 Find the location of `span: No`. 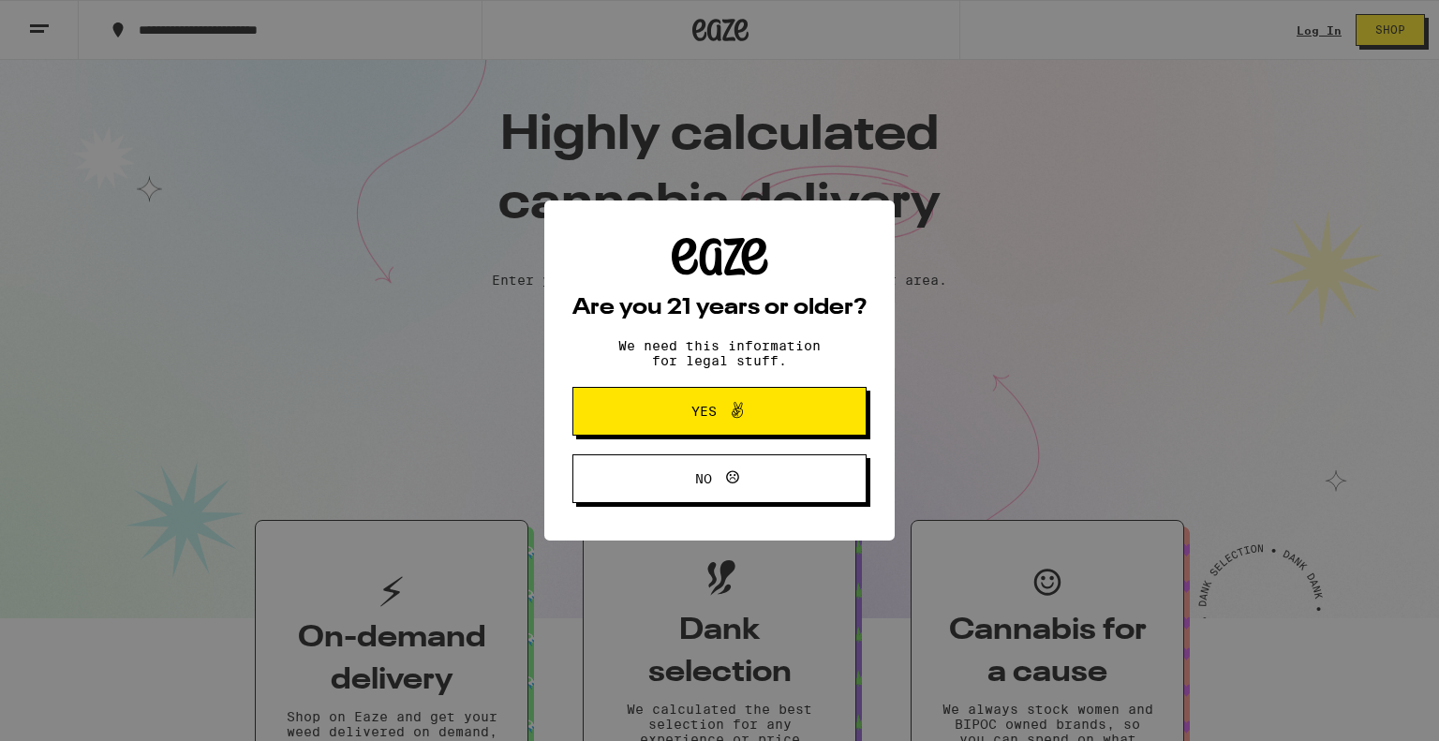

span: No is located at coordinates (703, 479).